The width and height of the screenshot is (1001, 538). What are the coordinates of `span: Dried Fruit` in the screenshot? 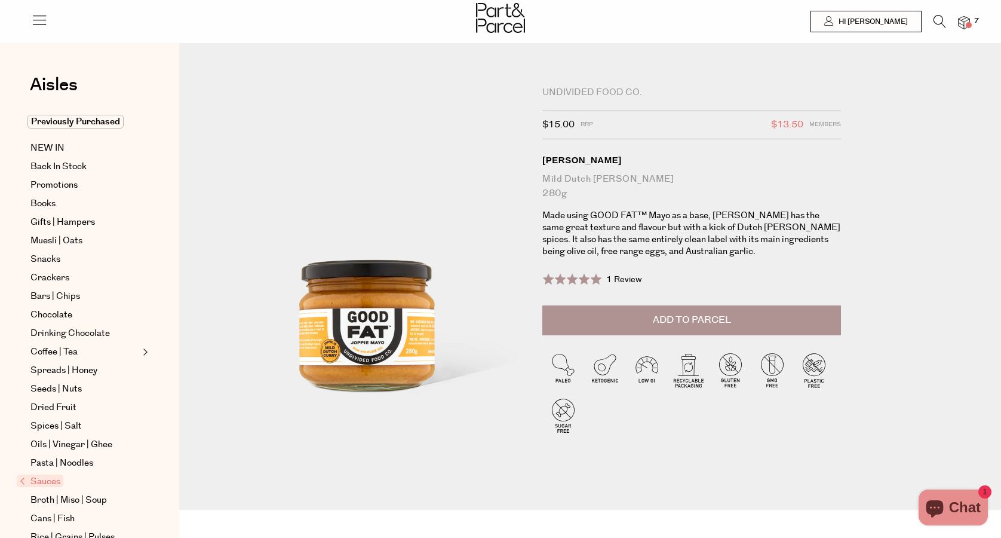 It's located at (53, 407).